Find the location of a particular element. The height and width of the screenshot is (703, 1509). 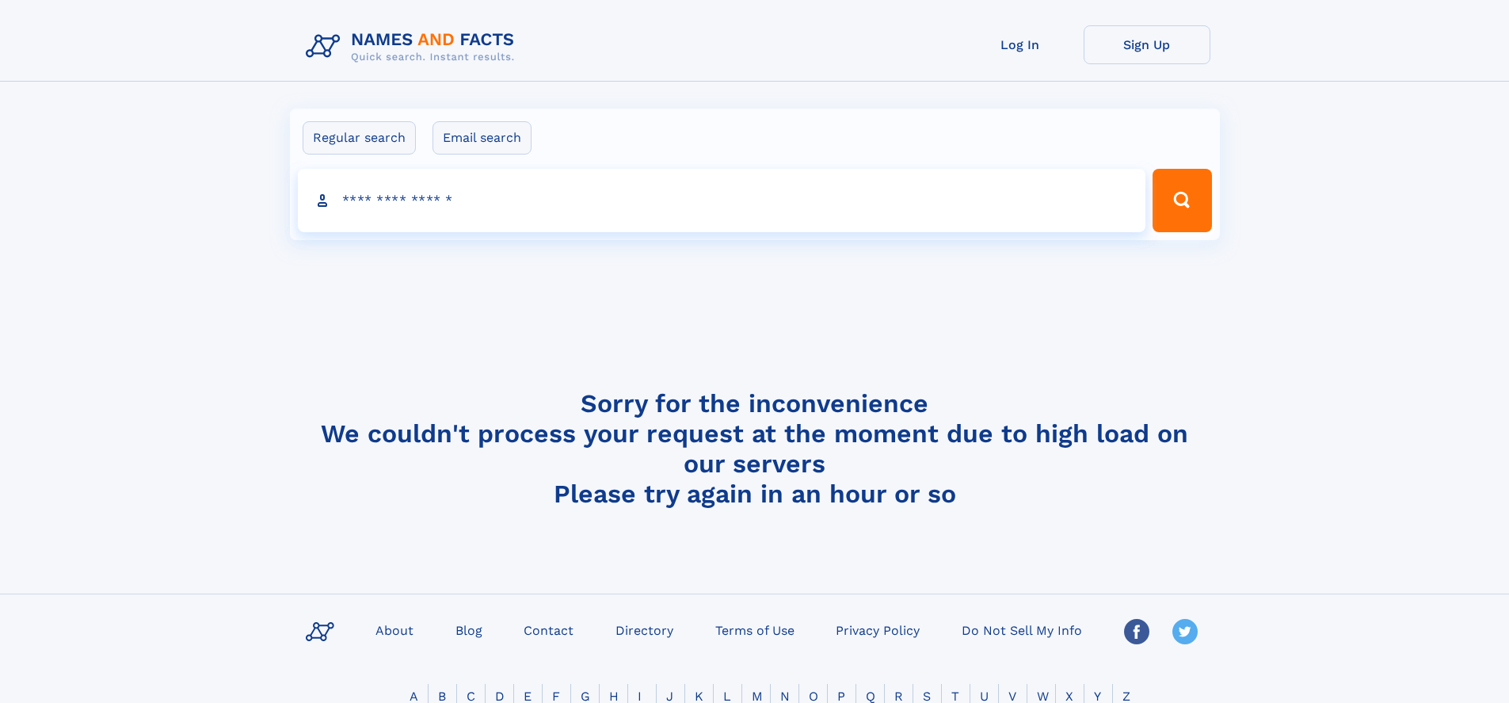

a: Do Not Sell My Info is located at coordinates (1022, 629).